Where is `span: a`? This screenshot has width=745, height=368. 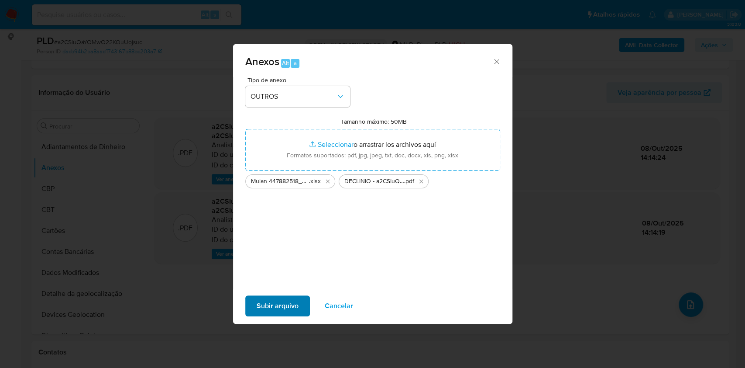
span: a is located at coordinates (295, 63).